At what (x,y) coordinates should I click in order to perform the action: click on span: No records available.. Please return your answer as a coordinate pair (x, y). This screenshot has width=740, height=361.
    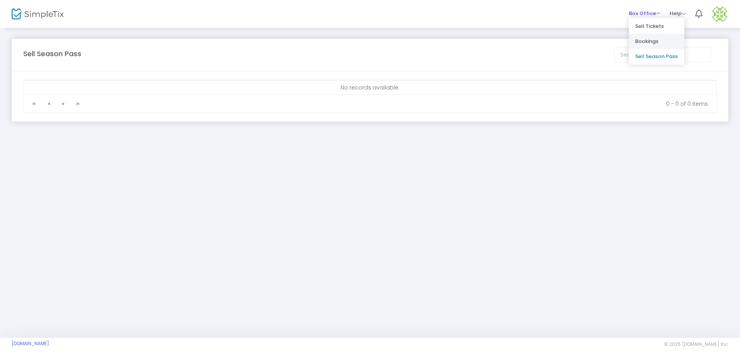
    Looking at the image, I should click on (370, 87).